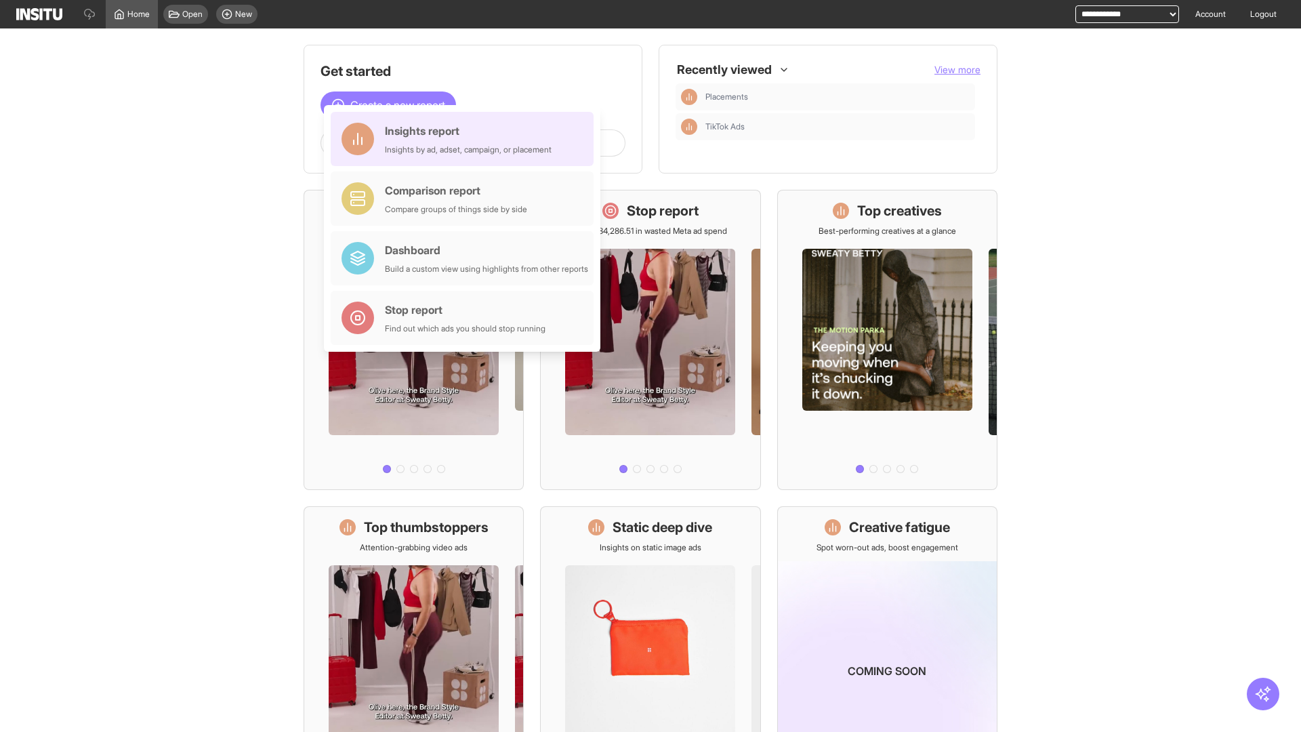 Image resolution: width=1301 pixels, height=732 pixels. I want to click on h1: Top thumbstoppers, so click(426, 527).